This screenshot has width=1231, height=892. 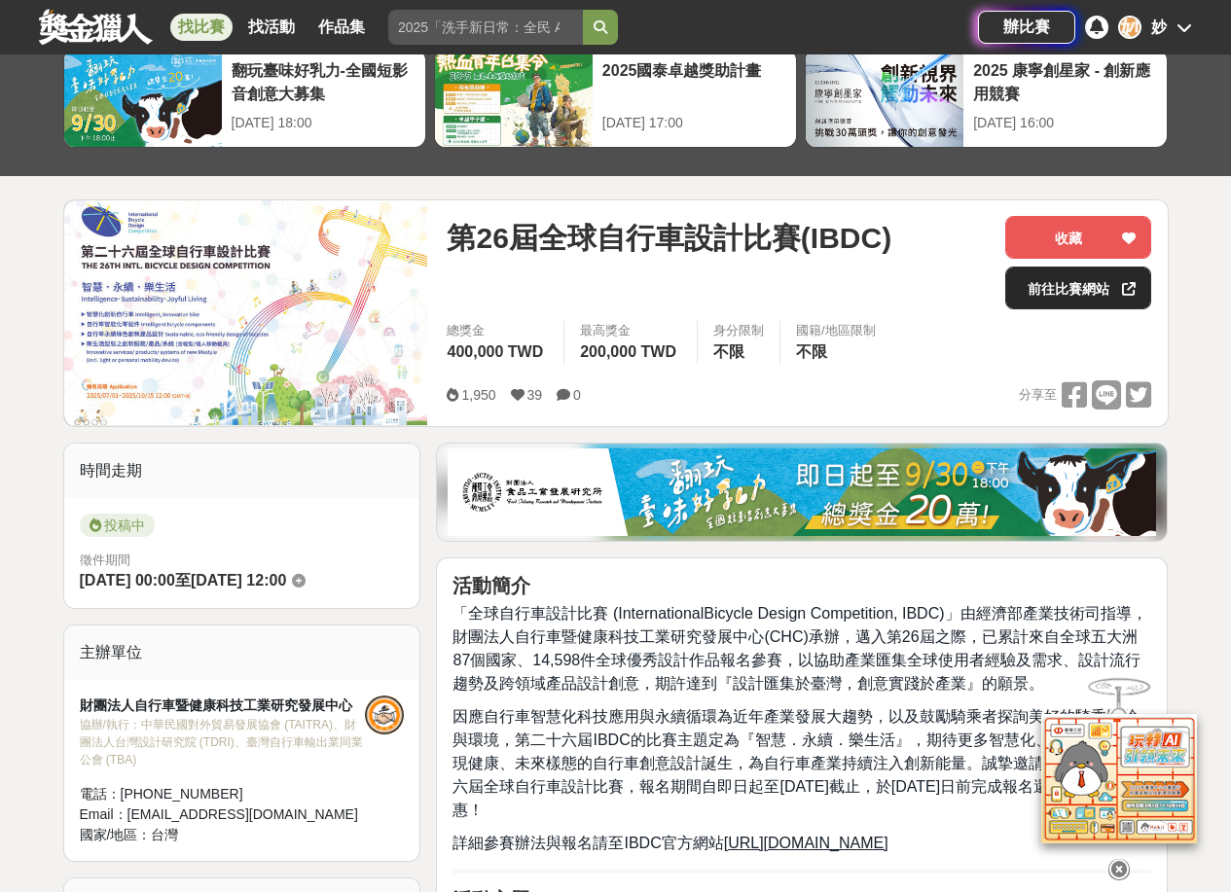 I want to click on span: 第26屆全球自行車設計比賽(IBDC), so click(x=668, y=237).